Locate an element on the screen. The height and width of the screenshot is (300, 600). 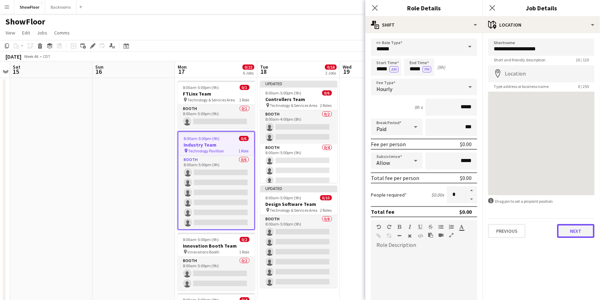
span: Technology Pavillion is located at coordinates (206, 151).